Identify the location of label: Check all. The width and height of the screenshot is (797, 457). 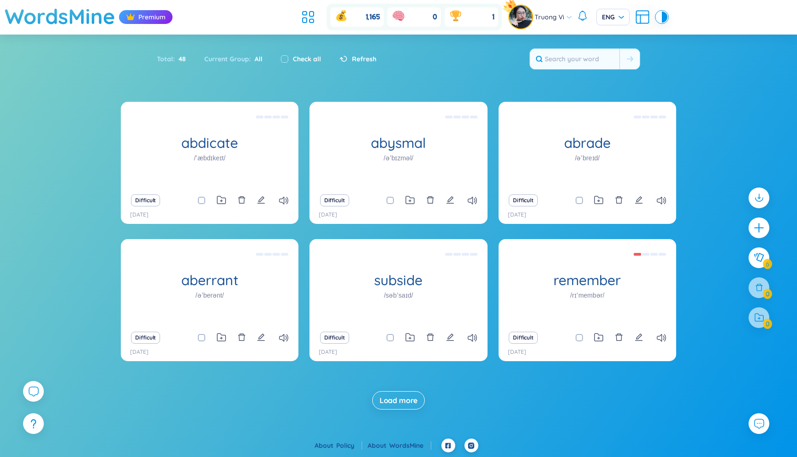
(307, 59).